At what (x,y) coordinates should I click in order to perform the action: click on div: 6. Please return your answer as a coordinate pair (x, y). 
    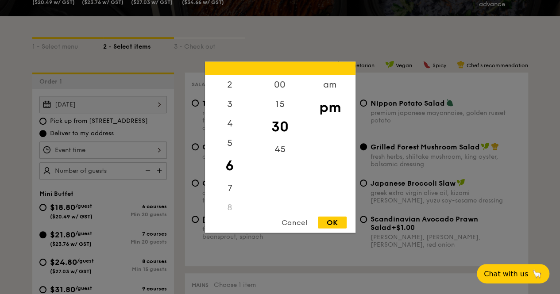
    Looking at the image, I should click on (230, 166).